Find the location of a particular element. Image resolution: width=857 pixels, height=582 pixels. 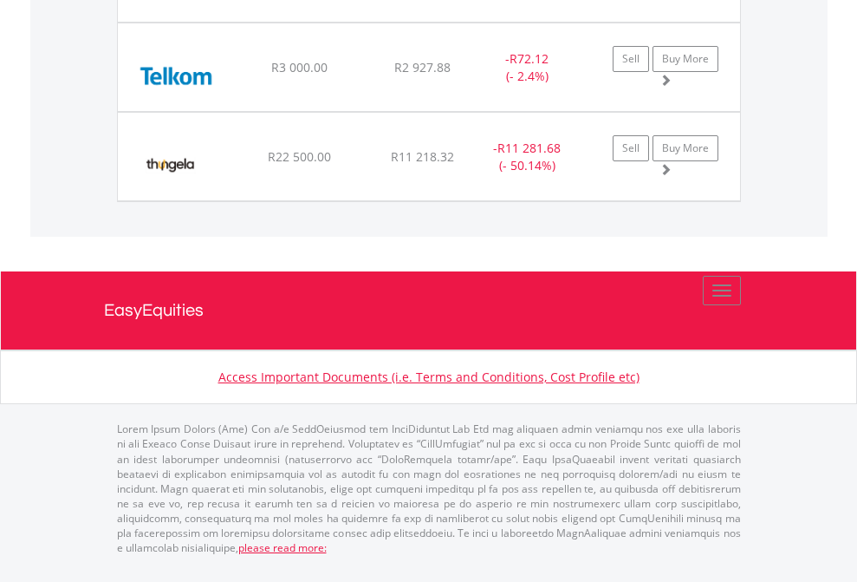

div: - (- 2.4%) is located at coordinates (527, 68).